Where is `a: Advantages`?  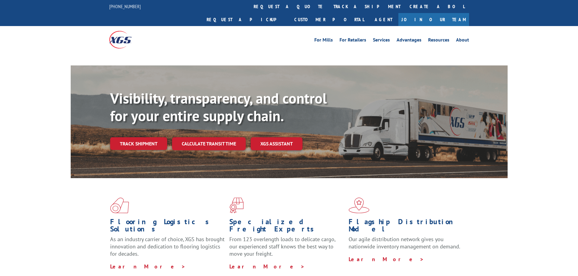 a: Advantages is located at coordinates (409, 41).